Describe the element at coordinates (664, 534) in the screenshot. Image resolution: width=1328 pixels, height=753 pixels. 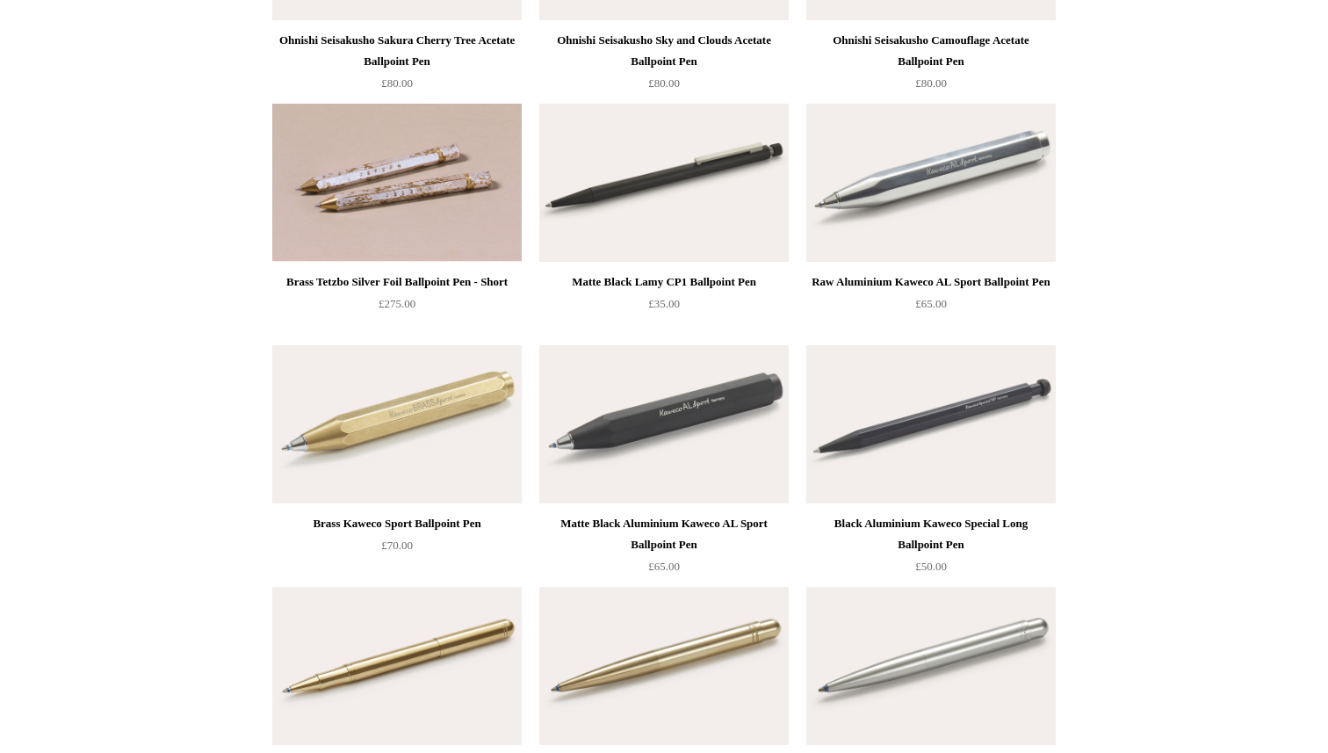
I see `div: Matte Black Aluminium Kaweco AL Sport Ballpoint Pen` at that location.